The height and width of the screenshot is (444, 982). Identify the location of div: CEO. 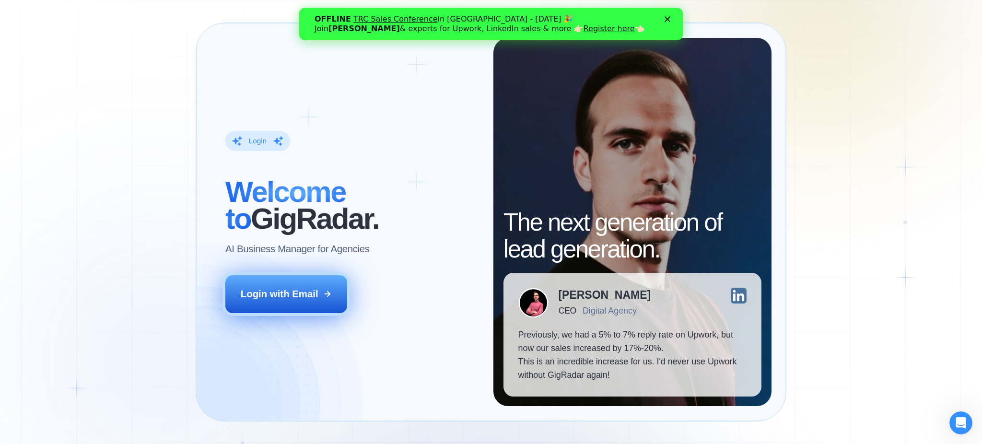
(568, 311).